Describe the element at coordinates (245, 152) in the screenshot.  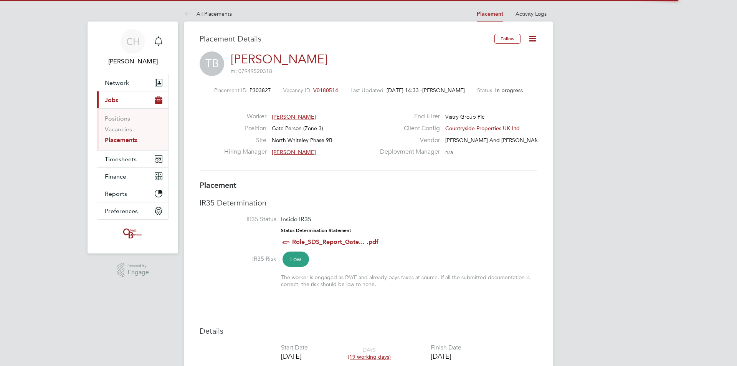
I see `label: Hiring Manager` at that location.